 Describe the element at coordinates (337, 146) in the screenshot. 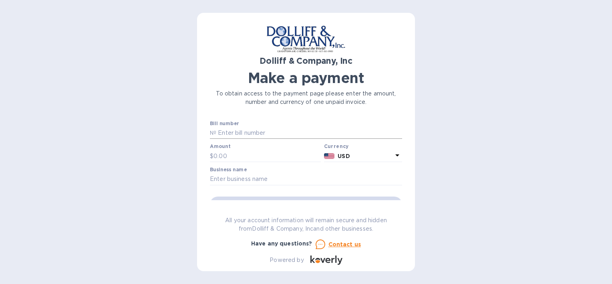

I see `b: Currency` at that location.